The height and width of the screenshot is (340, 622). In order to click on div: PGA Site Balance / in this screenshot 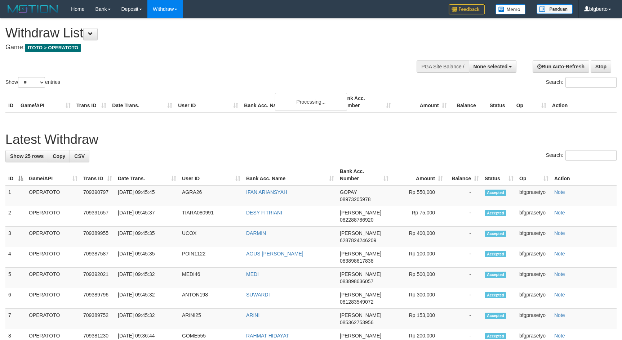, I will do `click(442, 67)`.